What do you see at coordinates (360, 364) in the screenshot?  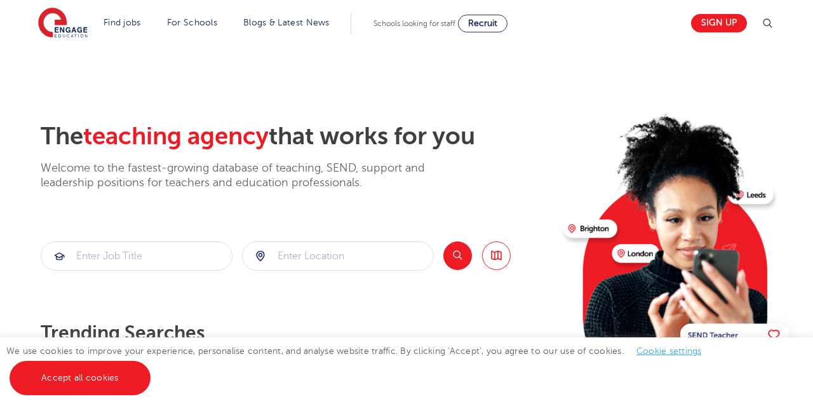 I see `span: We use cookies to improve your experience, personalise content, and analyse website traffic. By c...` at bounding box center [360, 364].